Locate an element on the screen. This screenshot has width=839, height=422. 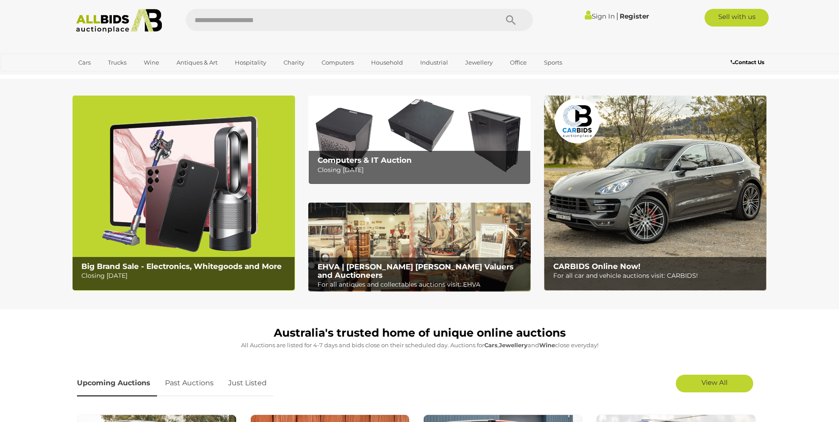
b: Computers & IT Auction is located at coordinates (365, 160).